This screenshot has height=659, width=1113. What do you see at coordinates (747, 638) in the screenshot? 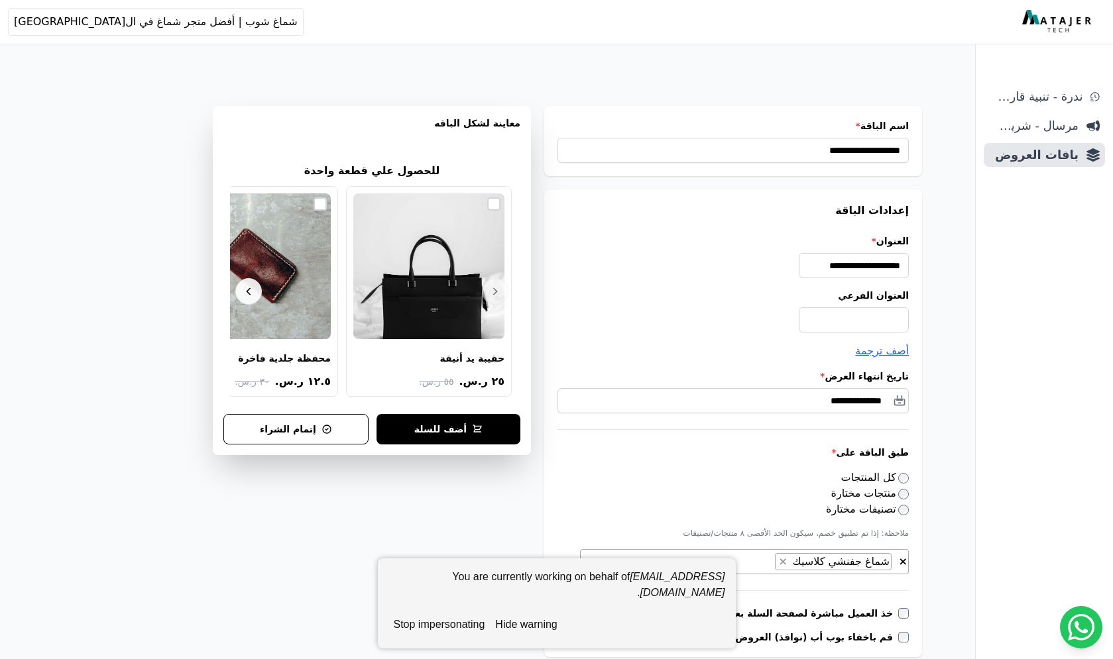
I see `label: قم باخفاء بوب أب (نوافذ) العروض الخاصة بسلة من صفحة المنتج` at bounding box center [747, 638].